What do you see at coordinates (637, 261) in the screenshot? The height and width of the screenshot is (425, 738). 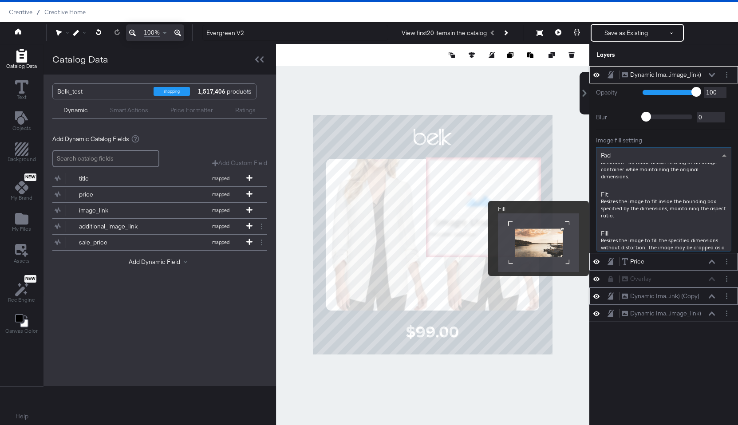 I see `div: Price` at bounding box center [637, 261].